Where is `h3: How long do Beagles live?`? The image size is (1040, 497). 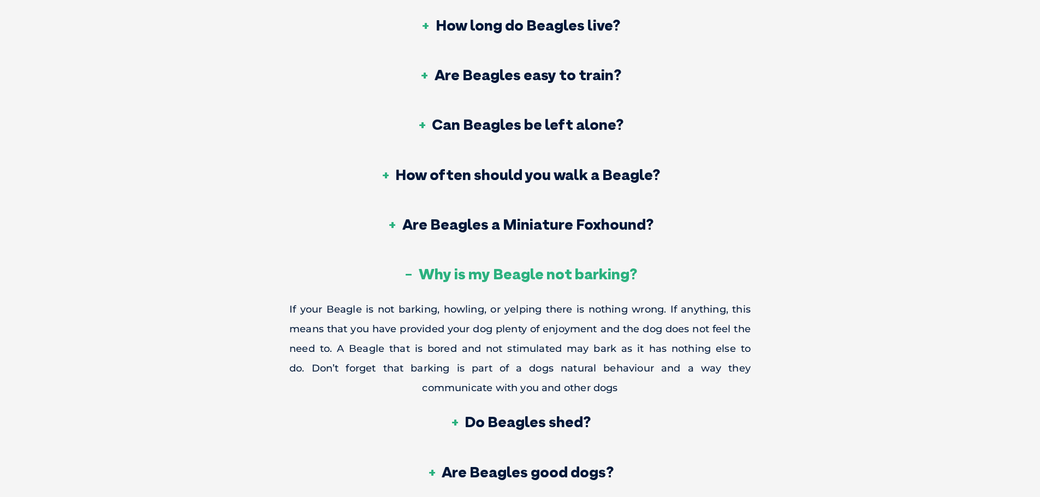
h3: How long do Beagles live? is located at coordinates (520, 25).